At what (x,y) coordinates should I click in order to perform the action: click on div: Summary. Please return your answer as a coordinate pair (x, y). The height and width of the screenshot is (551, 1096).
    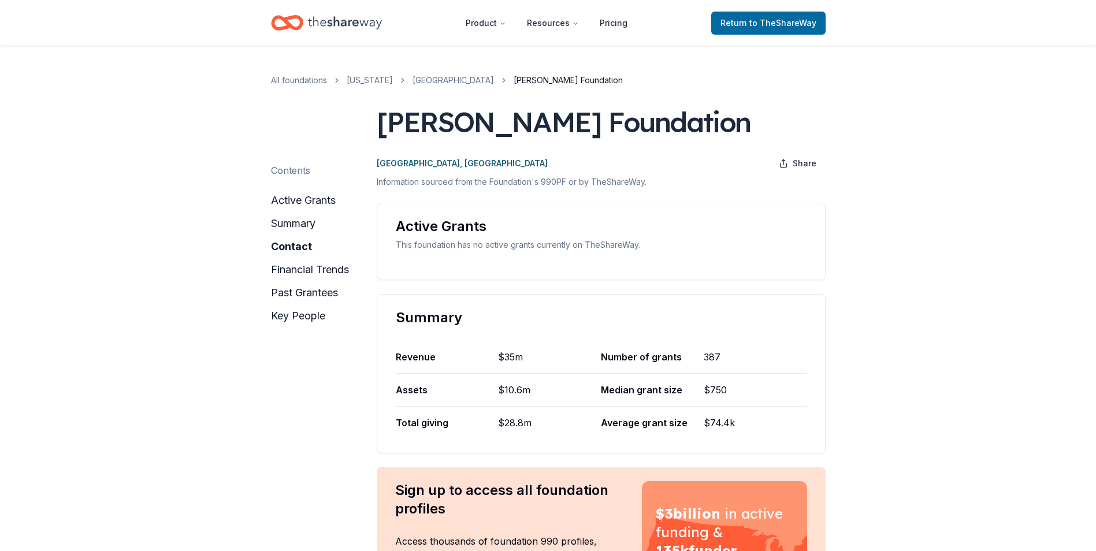
    Looking at the image, I should click on (601, 318).